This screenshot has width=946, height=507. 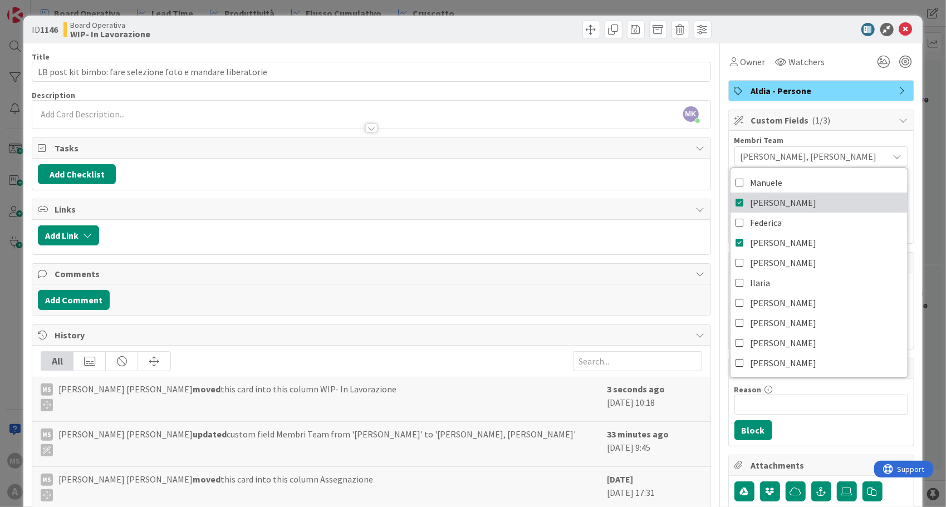 I want to click on span: Support, so click(x=37, y=8).